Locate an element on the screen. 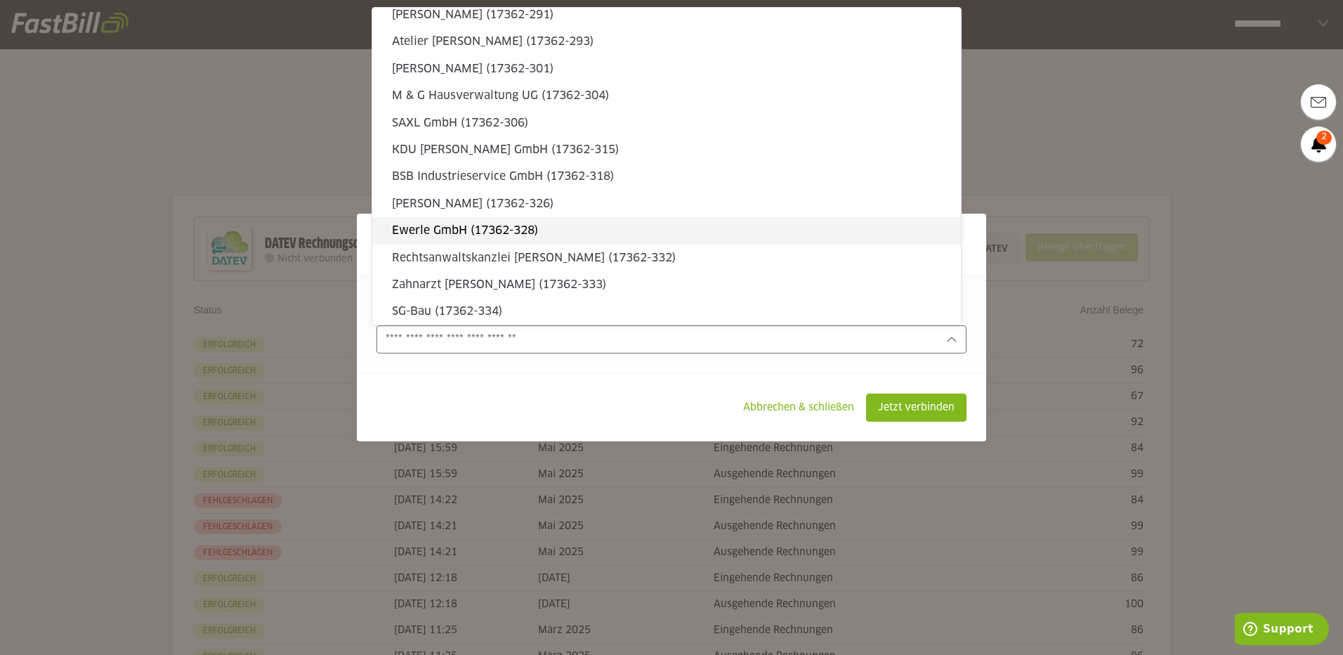 This screenshot has height=655, width=1343. sl-option: M & G Hausverwaltung UG (17362-304) is located at coordinates (667, 96).